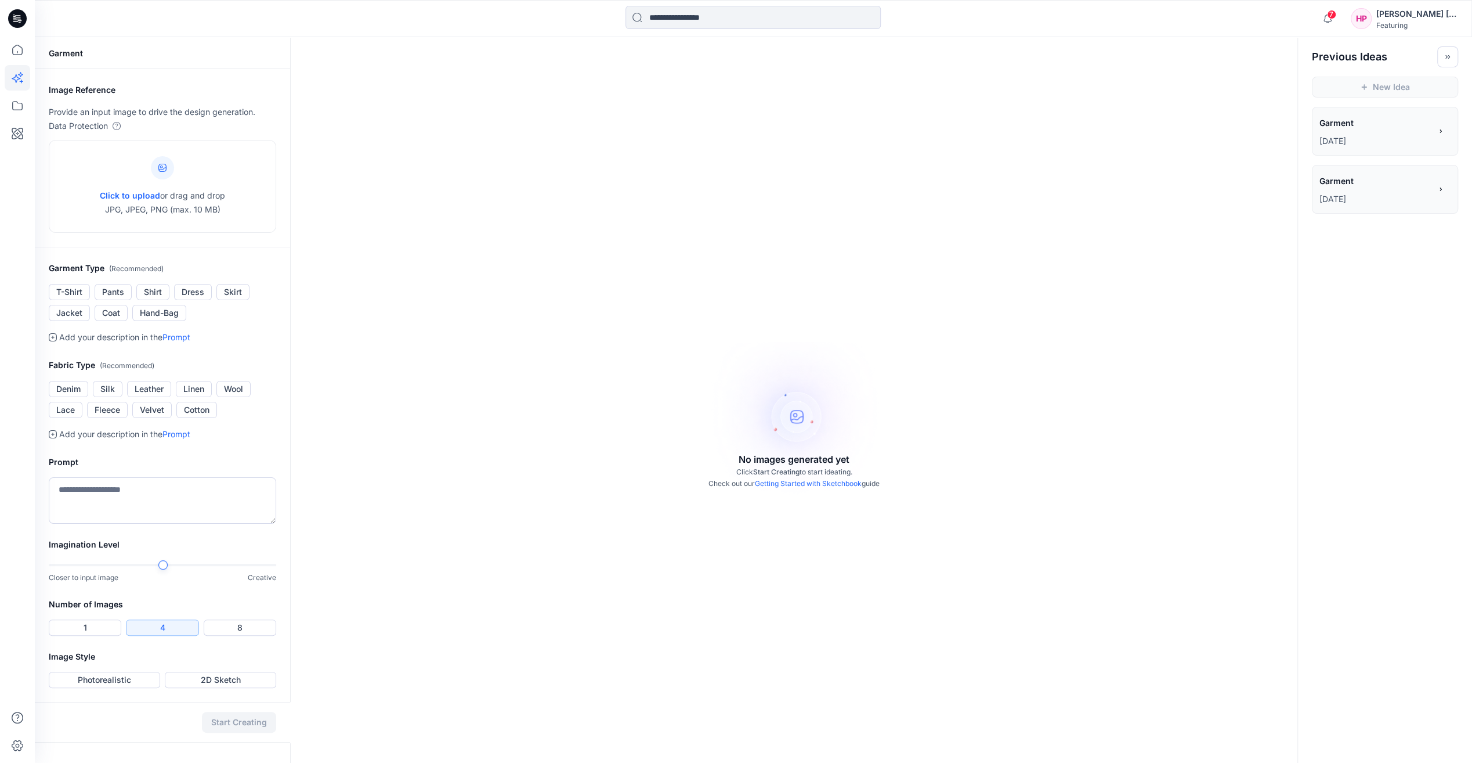 The image size is (1472, 763). What do you see at coordinates (162, 656) in the screenshot?
I see `h2: Image Style` at bounding box center [162, 656].